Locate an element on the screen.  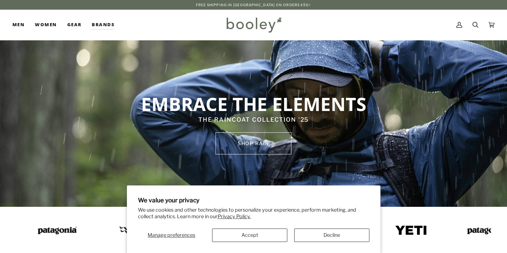
span: Men is located at coordinates (18, 25).